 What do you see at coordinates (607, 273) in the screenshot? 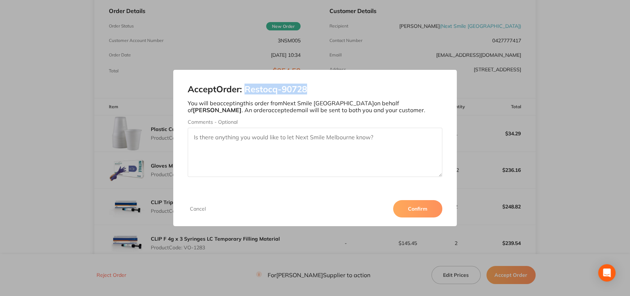
I see `div: Open Intercom Messenger` at bounding box center [607, 273].